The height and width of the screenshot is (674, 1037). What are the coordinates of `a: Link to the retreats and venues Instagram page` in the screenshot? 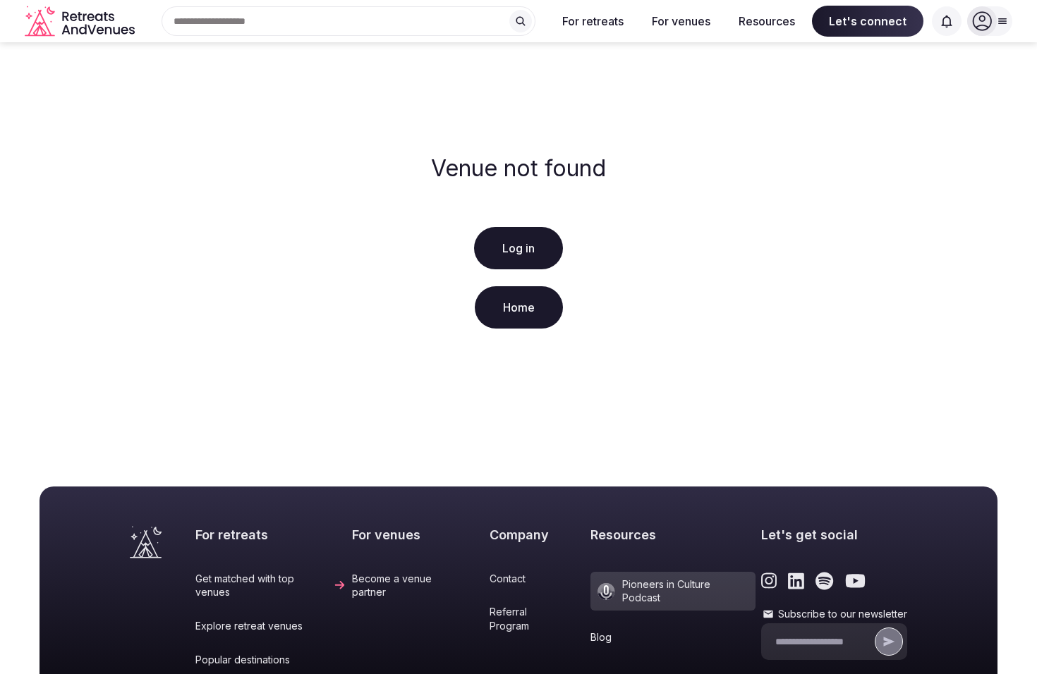 It's located at (769, 581).